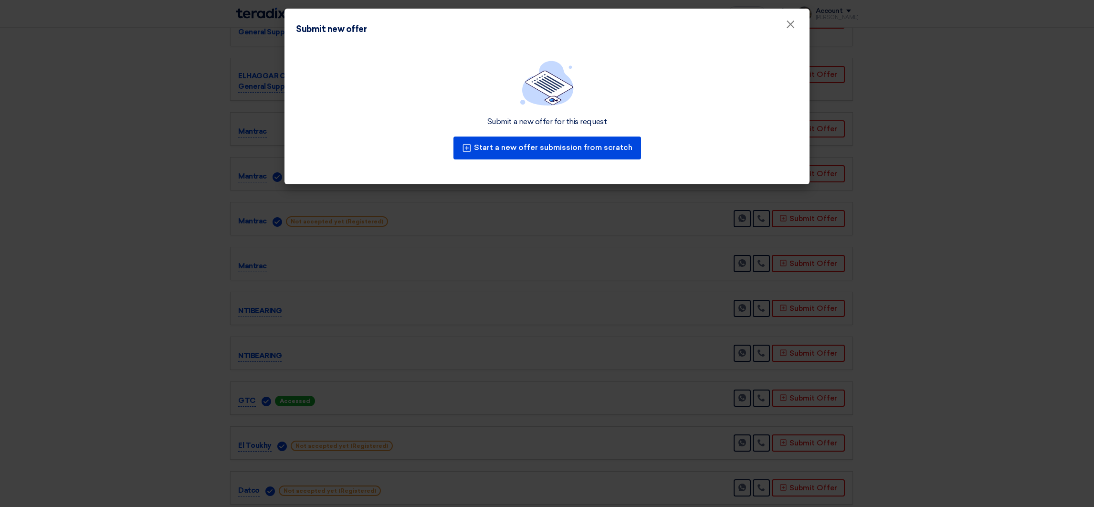 This screenshot has width=1094, height=507. I want to click on button: Start a new offer submission from scratch, so click(547, 148).